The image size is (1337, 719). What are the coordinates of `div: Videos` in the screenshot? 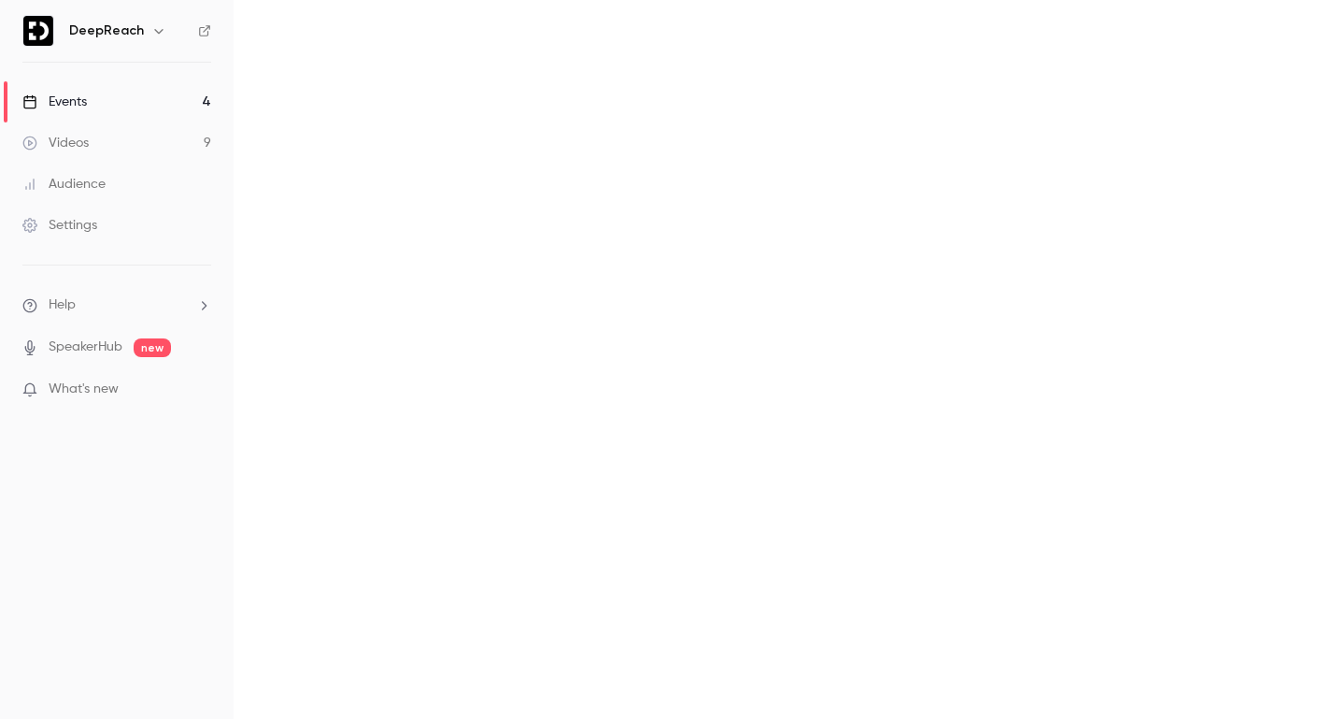 It's located at (55, 143).